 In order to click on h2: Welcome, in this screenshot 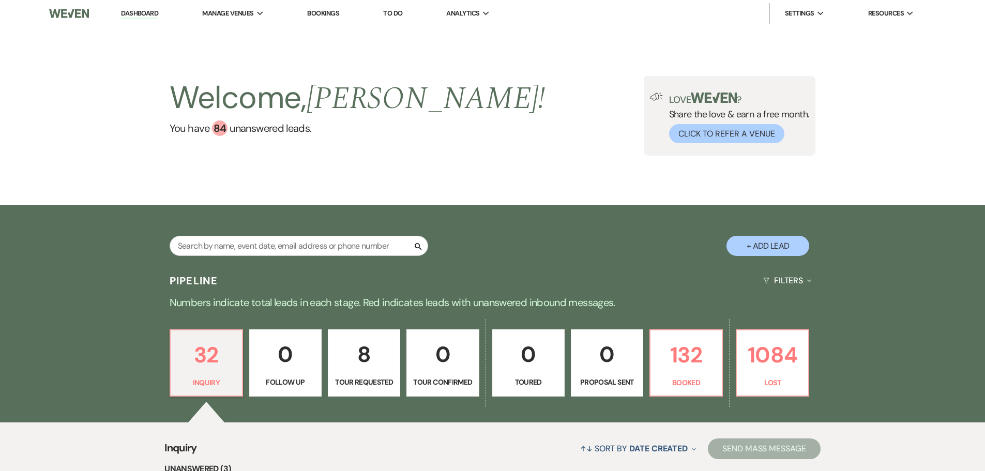, I will do `click(357, 98)`.